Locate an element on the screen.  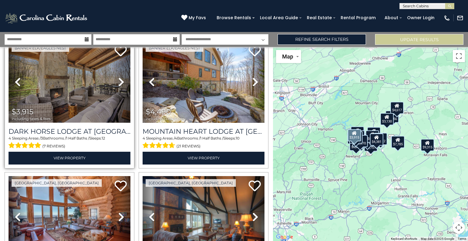
img: mail-regular-white.png is located at coordinates (460, 18).